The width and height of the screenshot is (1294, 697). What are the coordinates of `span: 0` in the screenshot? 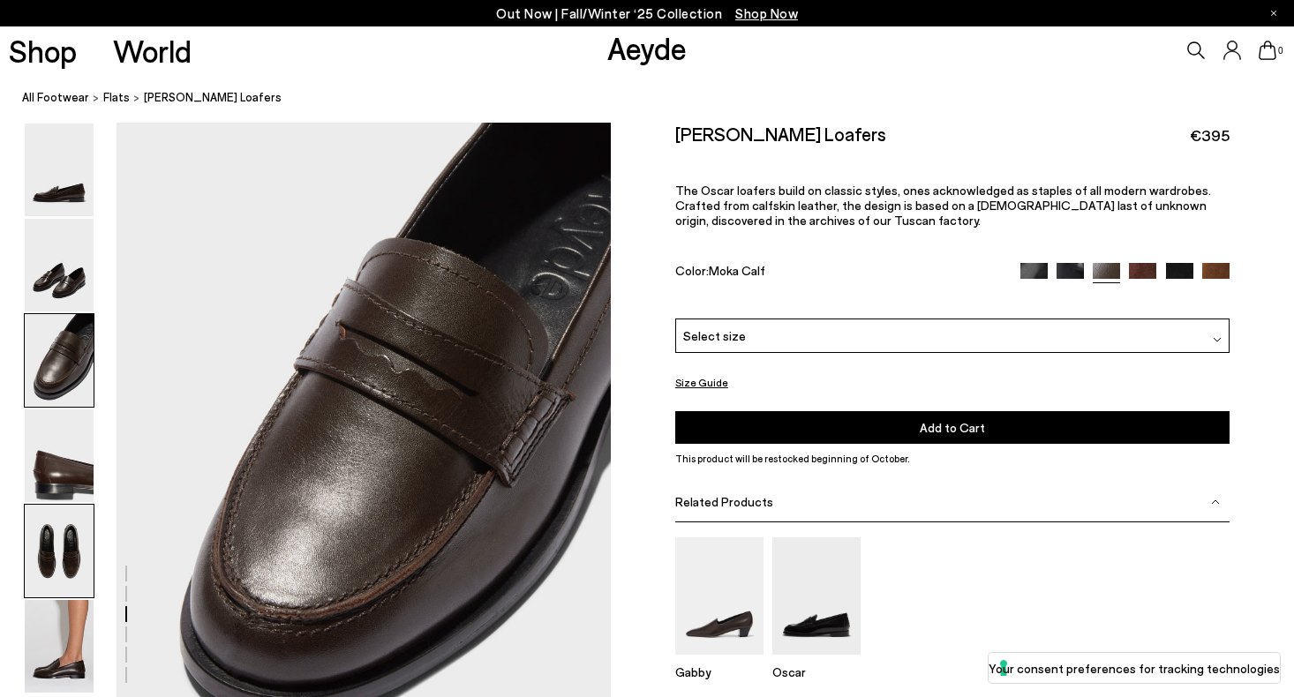 It's located at (1281, 50).